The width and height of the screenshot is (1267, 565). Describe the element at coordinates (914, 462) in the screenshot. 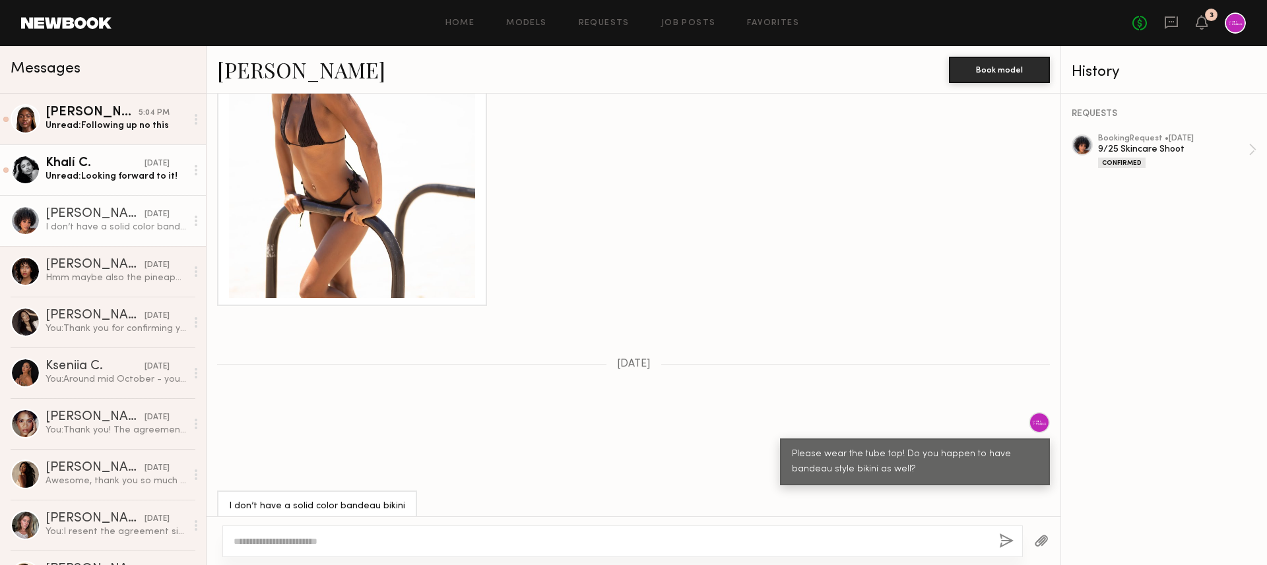

I see `div: Please wear the tube top! Do you happen to have bandeau style bikini as well?` at that location.